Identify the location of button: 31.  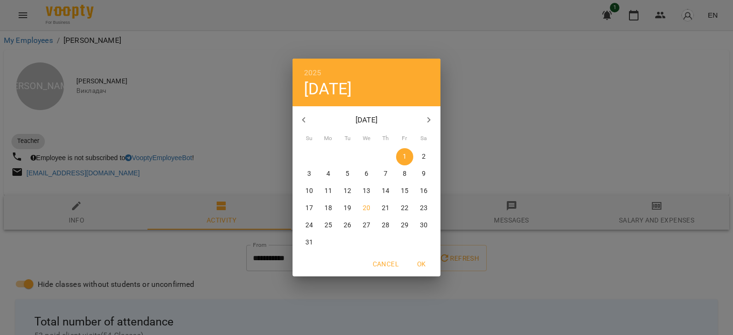
(309, 243).